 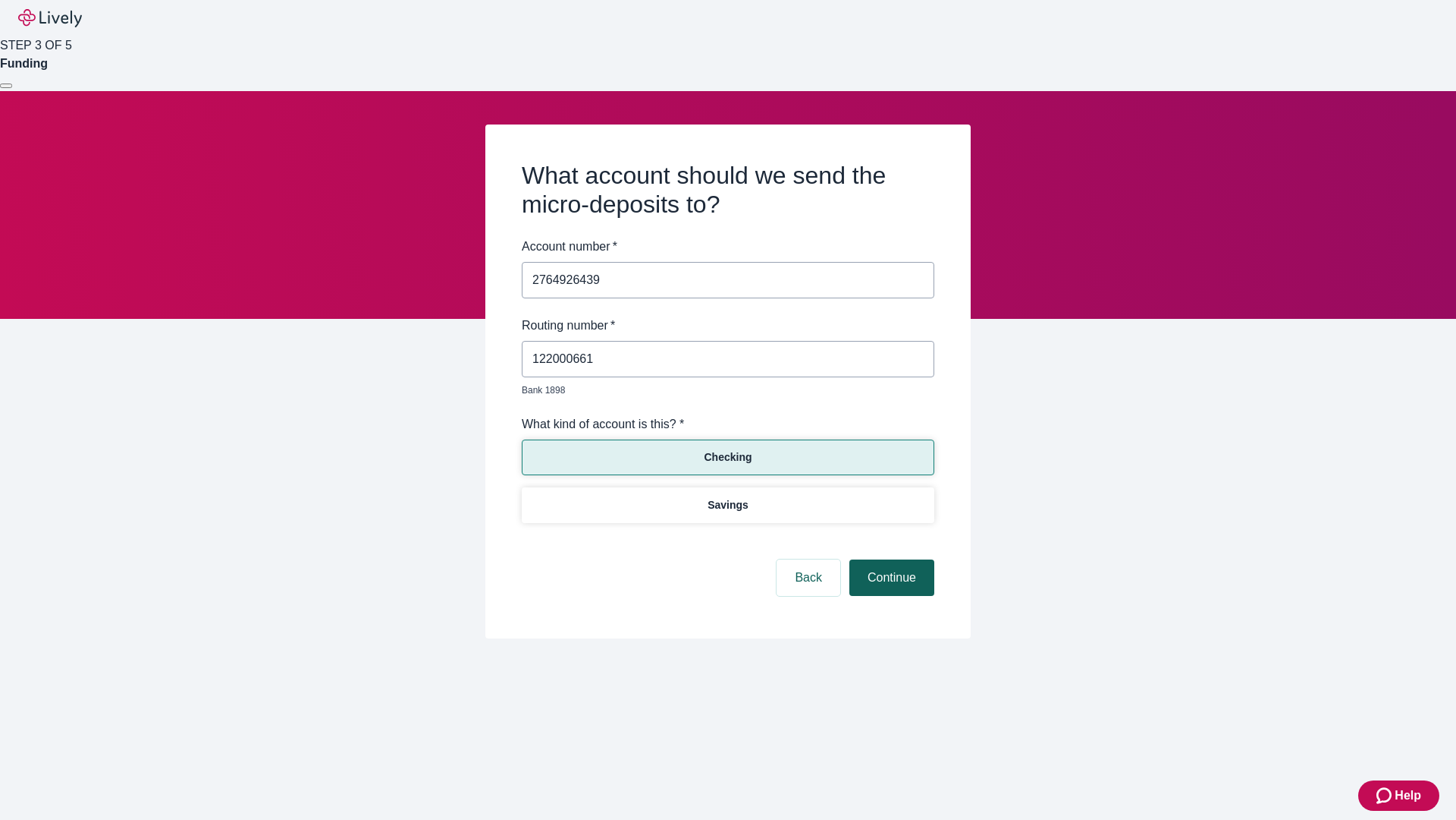 What do you see at coordinates (1407, 795) in the screenshot?
I see `span: Help` at bounding box center [1407, 795].